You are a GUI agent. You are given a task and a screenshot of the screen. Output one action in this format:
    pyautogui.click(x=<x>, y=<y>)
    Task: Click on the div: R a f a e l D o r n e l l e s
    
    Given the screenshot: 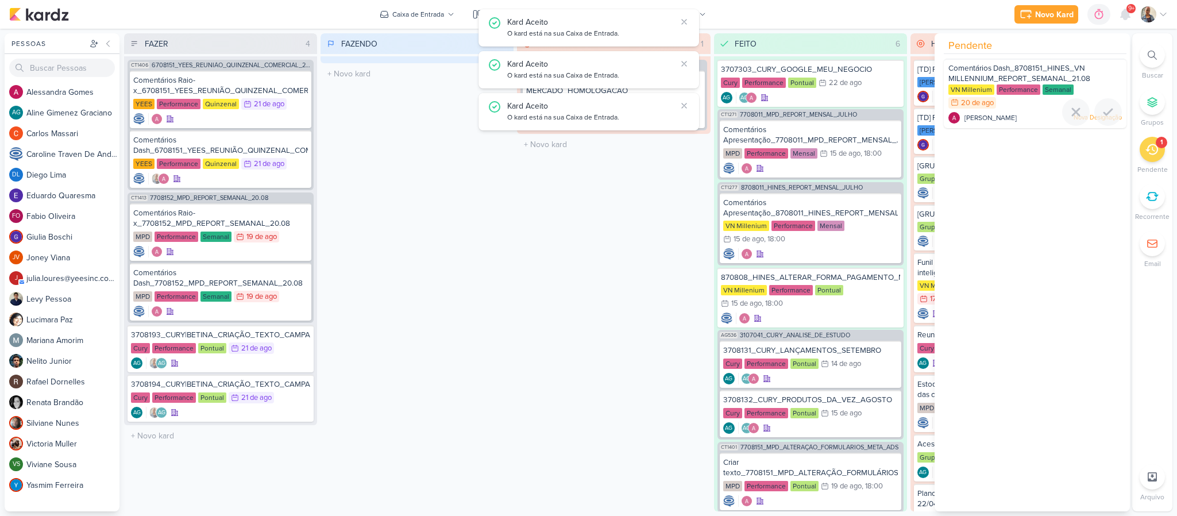 What is the action you would take?
    pyautogui.click(x=73, y=382)
    